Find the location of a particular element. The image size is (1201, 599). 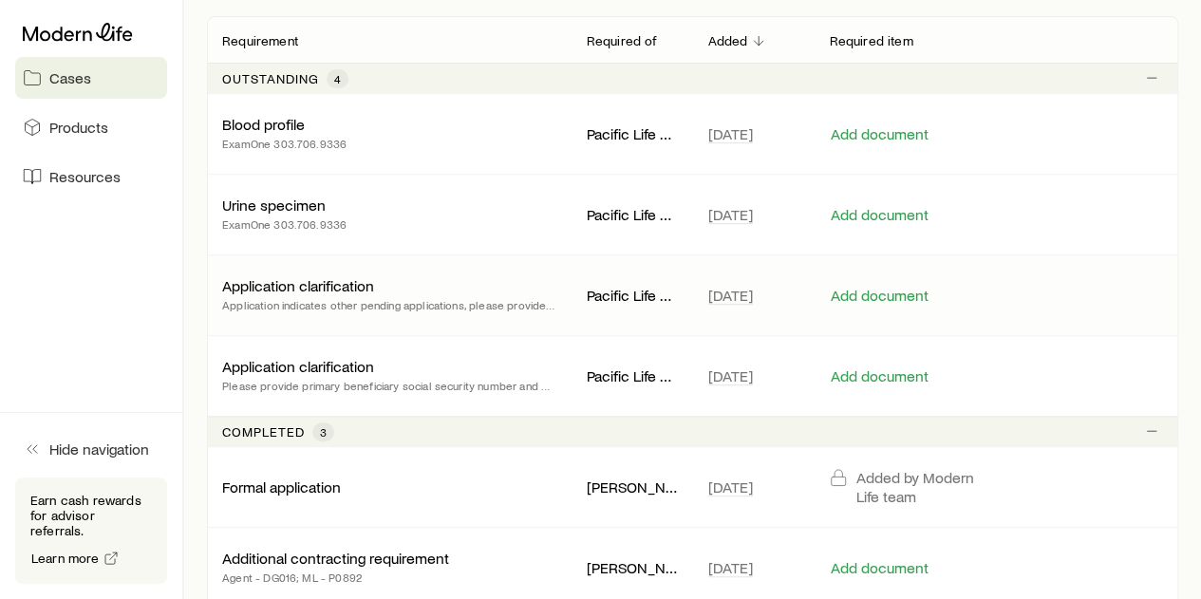

span: Hide navigation is located at coordinates (99, 449).